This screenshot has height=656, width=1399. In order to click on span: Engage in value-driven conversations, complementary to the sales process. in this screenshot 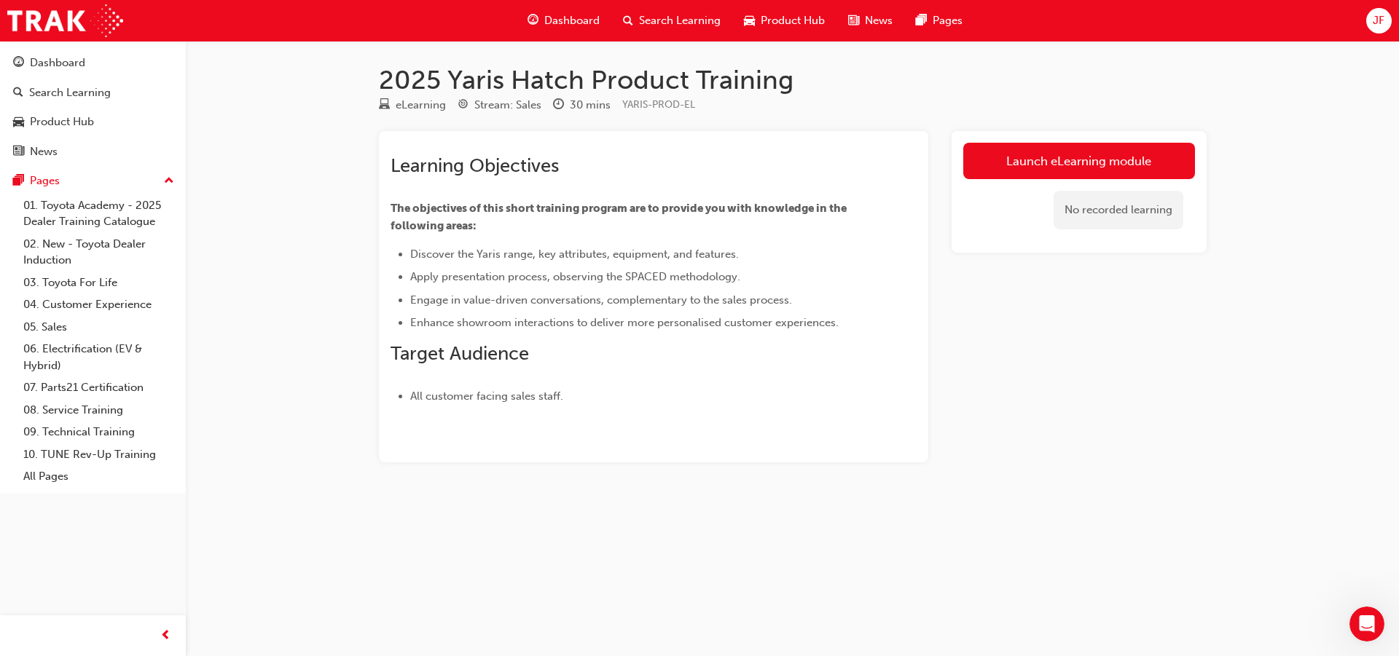, I will do `click(601, 300)`.